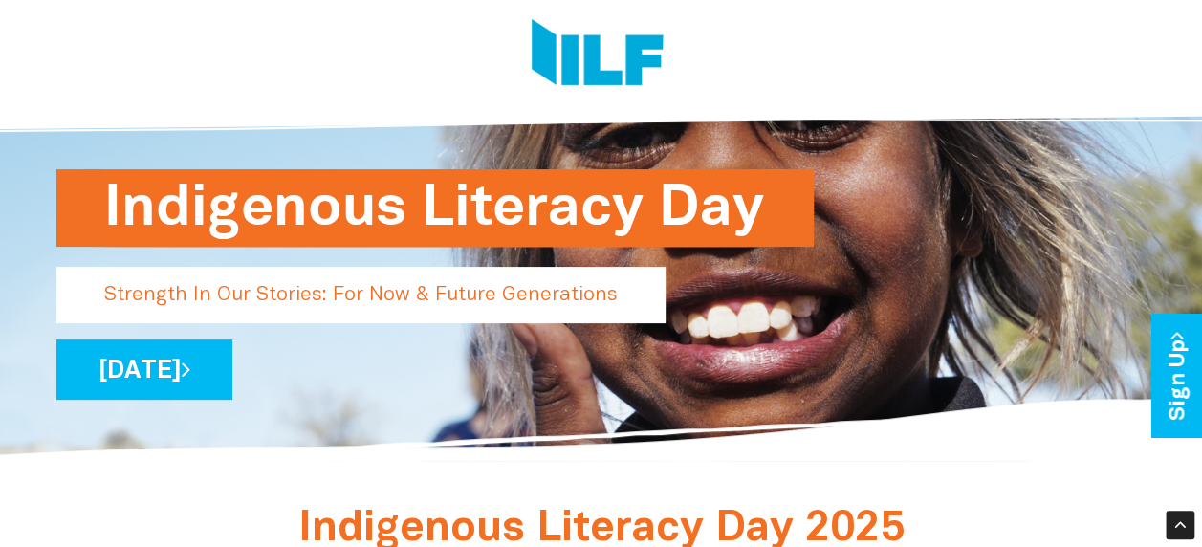  I want to click on div: Scroll Back to Top, so click(1180, 525).